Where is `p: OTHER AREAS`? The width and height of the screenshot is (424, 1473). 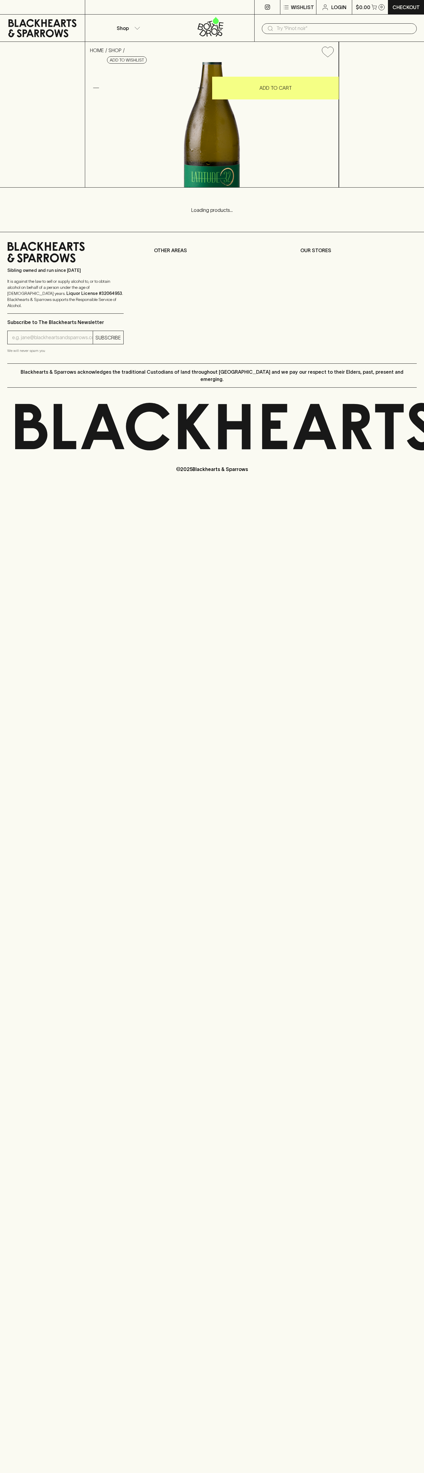
p: OTHER AREAS is located at coordinates (212, 250).